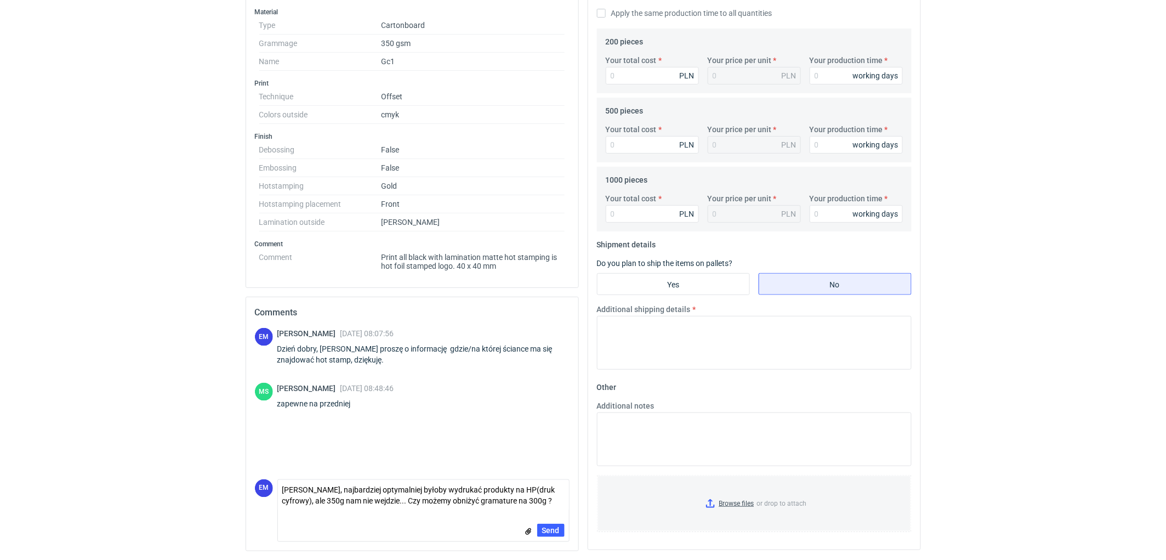 Image resolution: width=1166 pixels, height=560 pixels. What do you see at coordinates (754, 503) in the screenshot?
I see `label: or drop to attach` at bounding box center [754, 503].